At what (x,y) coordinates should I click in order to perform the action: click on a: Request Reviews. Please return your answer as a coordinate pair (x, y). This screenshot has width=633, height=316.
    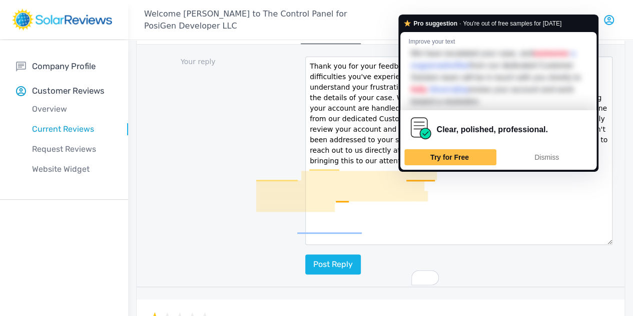
    Looking at the image, I should click on (72, 149).